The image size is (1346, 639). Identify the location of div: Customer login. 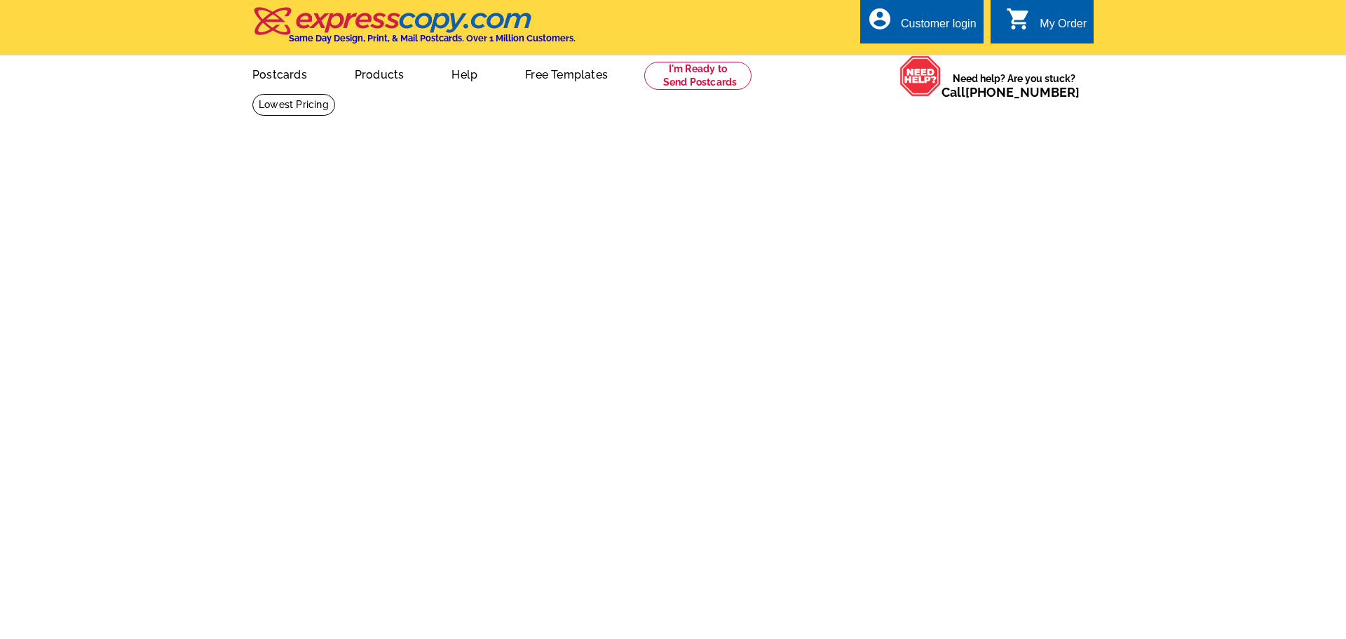
(939, 27).